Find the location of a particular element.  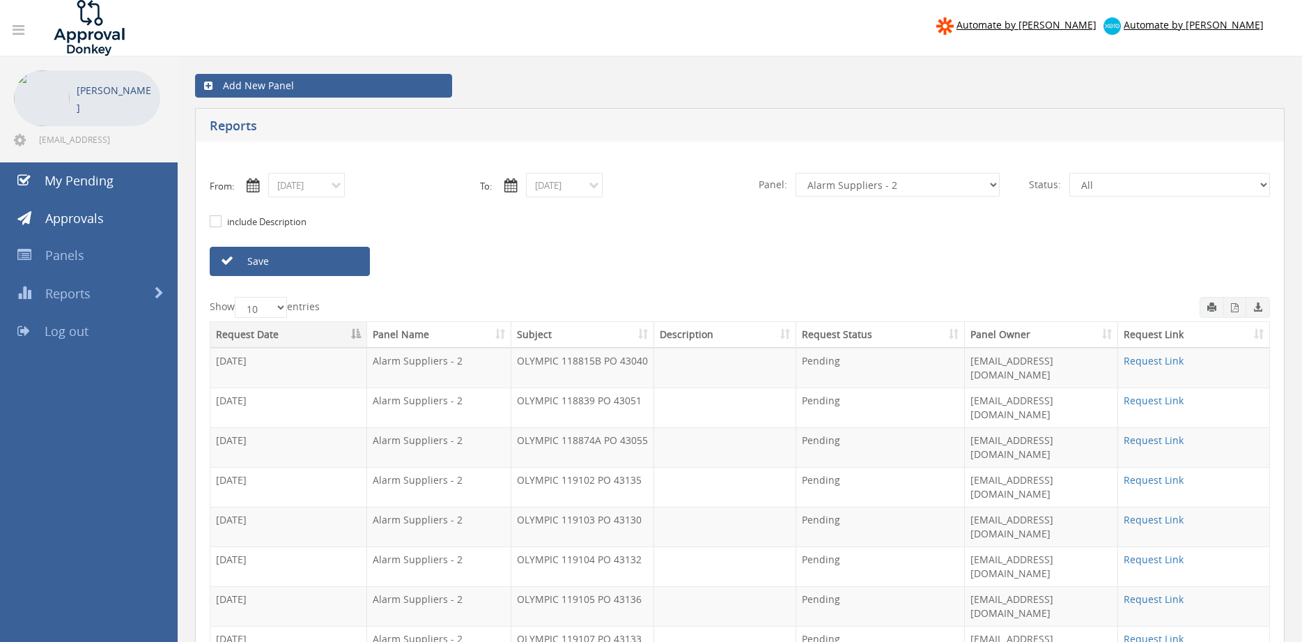

th: Request Date: activate to sort column descending is located at coordinates (288, 334).